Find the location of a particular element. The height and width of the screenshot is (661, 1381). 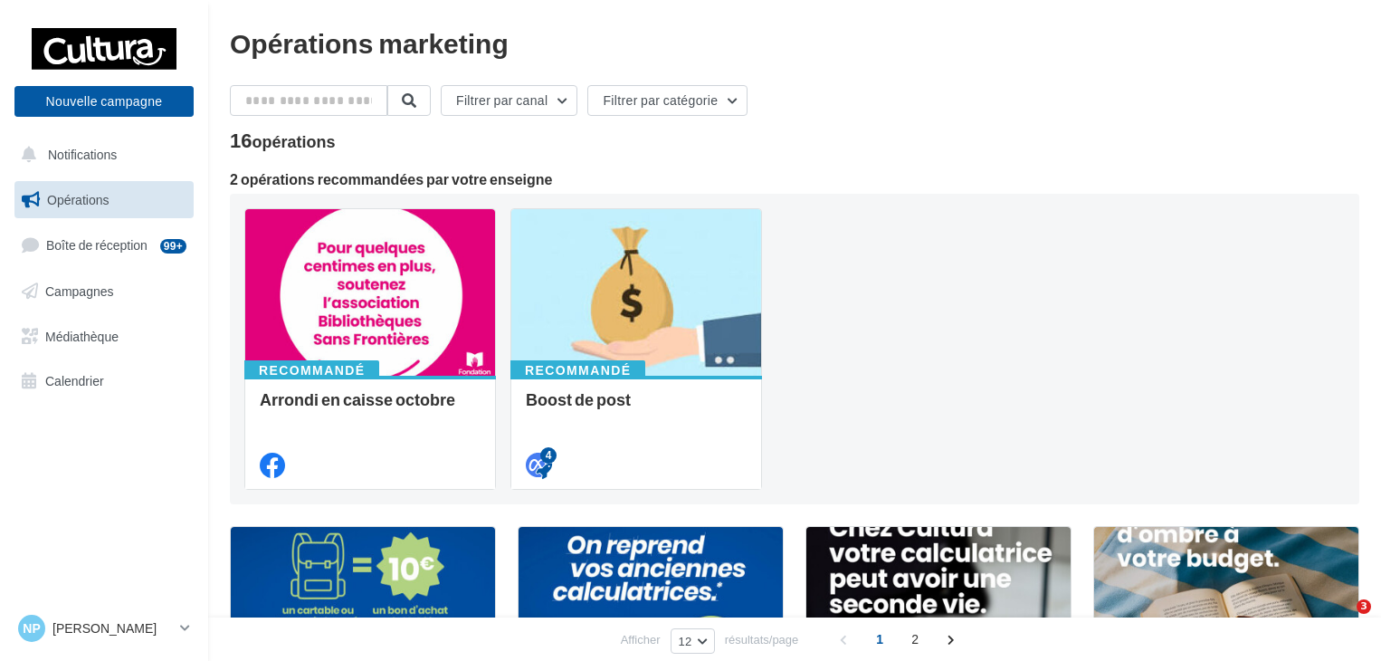

span: résultats/page is located at coordinates (762, 639).